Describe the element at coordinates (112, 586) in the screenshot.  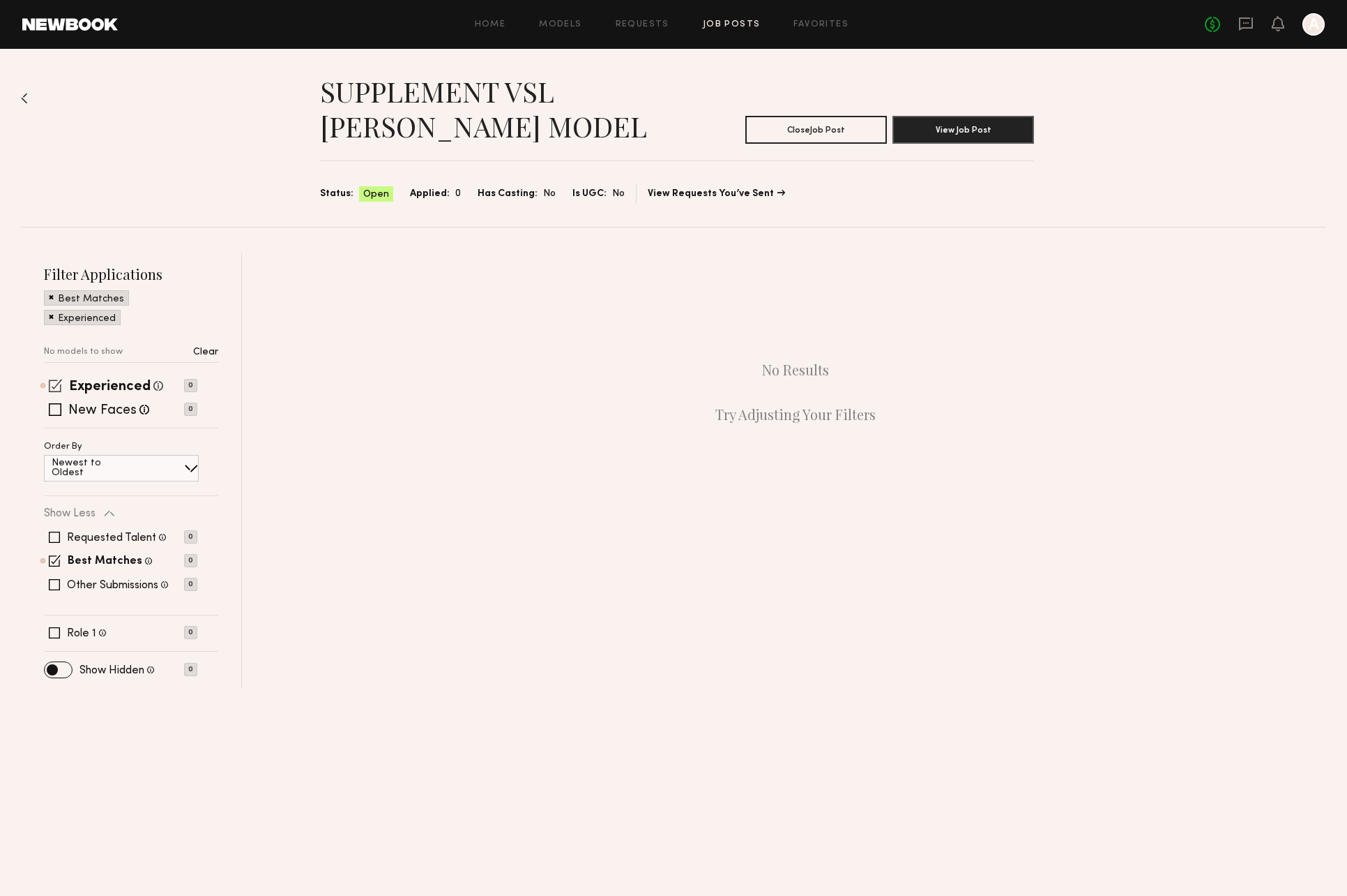
I see `label: Other Submissions` at that location.